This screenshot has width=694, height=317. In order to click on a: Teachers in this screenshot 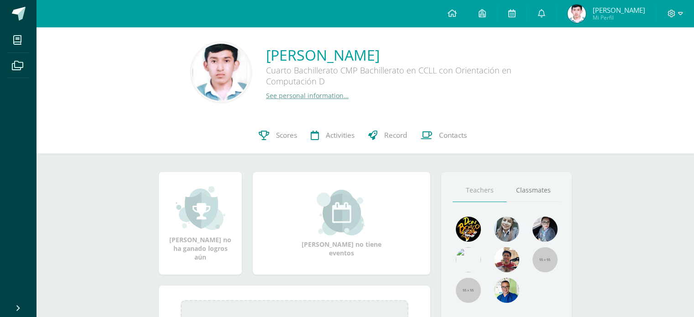, I will do `click(480, 190)`.